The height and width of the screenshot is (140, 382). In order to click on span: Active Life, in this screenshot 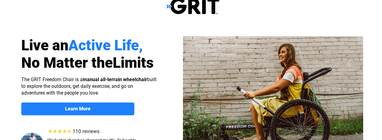, I will do `click(105, 45)`.